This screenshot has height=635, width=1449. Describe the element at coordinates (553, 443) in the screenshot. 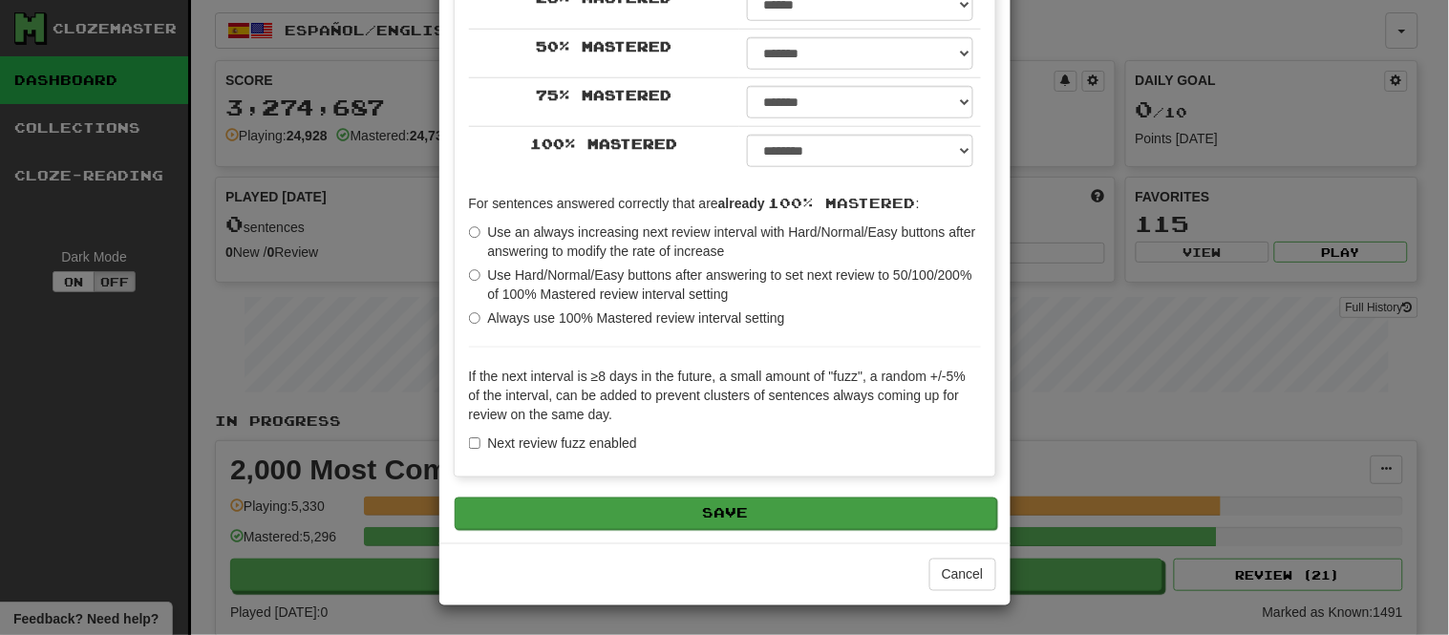

I see `label: Next review fuzz enabled` at that location.